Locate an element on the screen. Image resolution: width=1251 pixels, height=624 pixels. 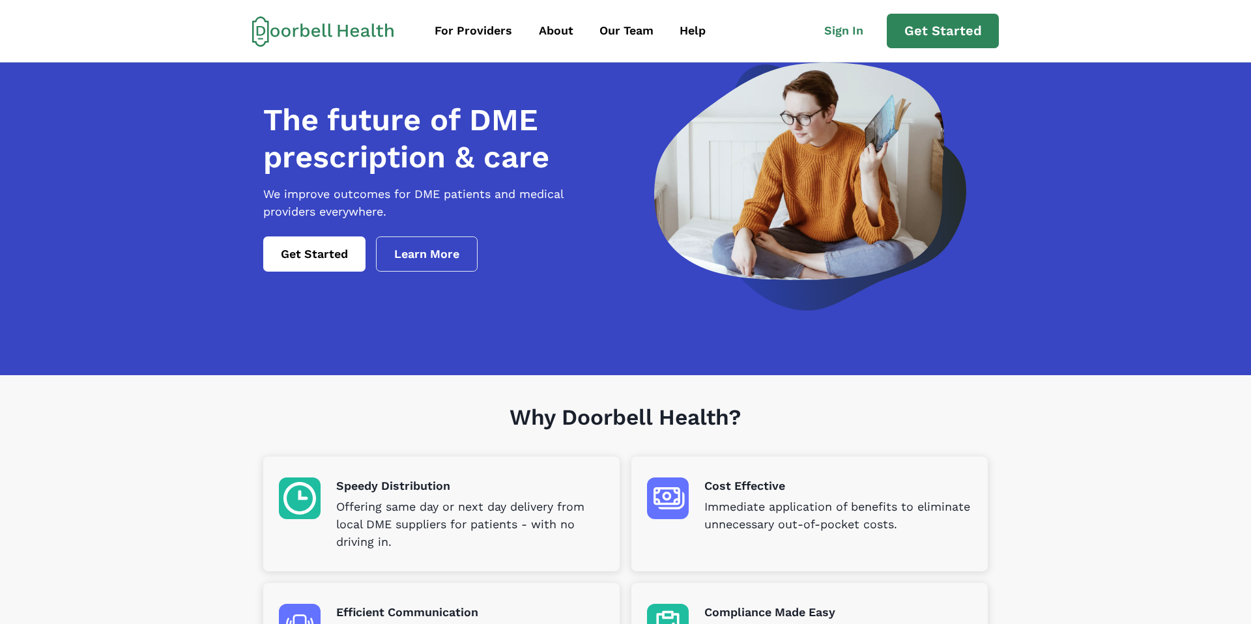
a: Learn More is located at coordinates (427, 254).